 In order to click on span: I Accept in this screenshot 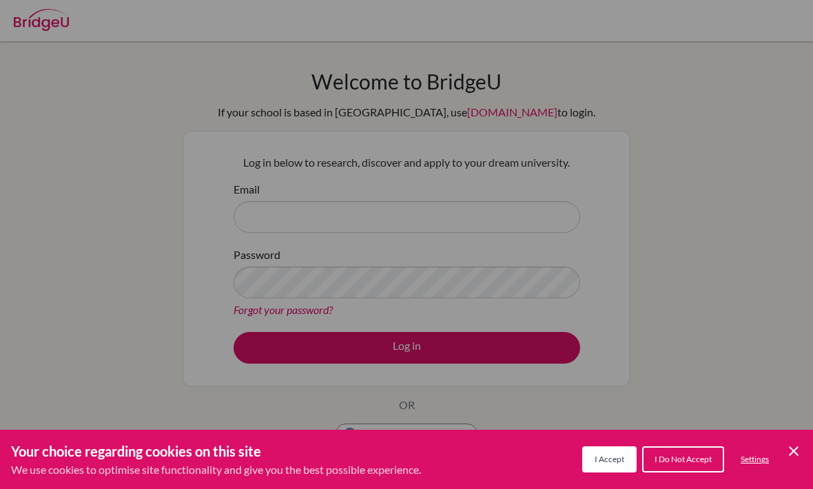, I will do `click(609, 459)`.